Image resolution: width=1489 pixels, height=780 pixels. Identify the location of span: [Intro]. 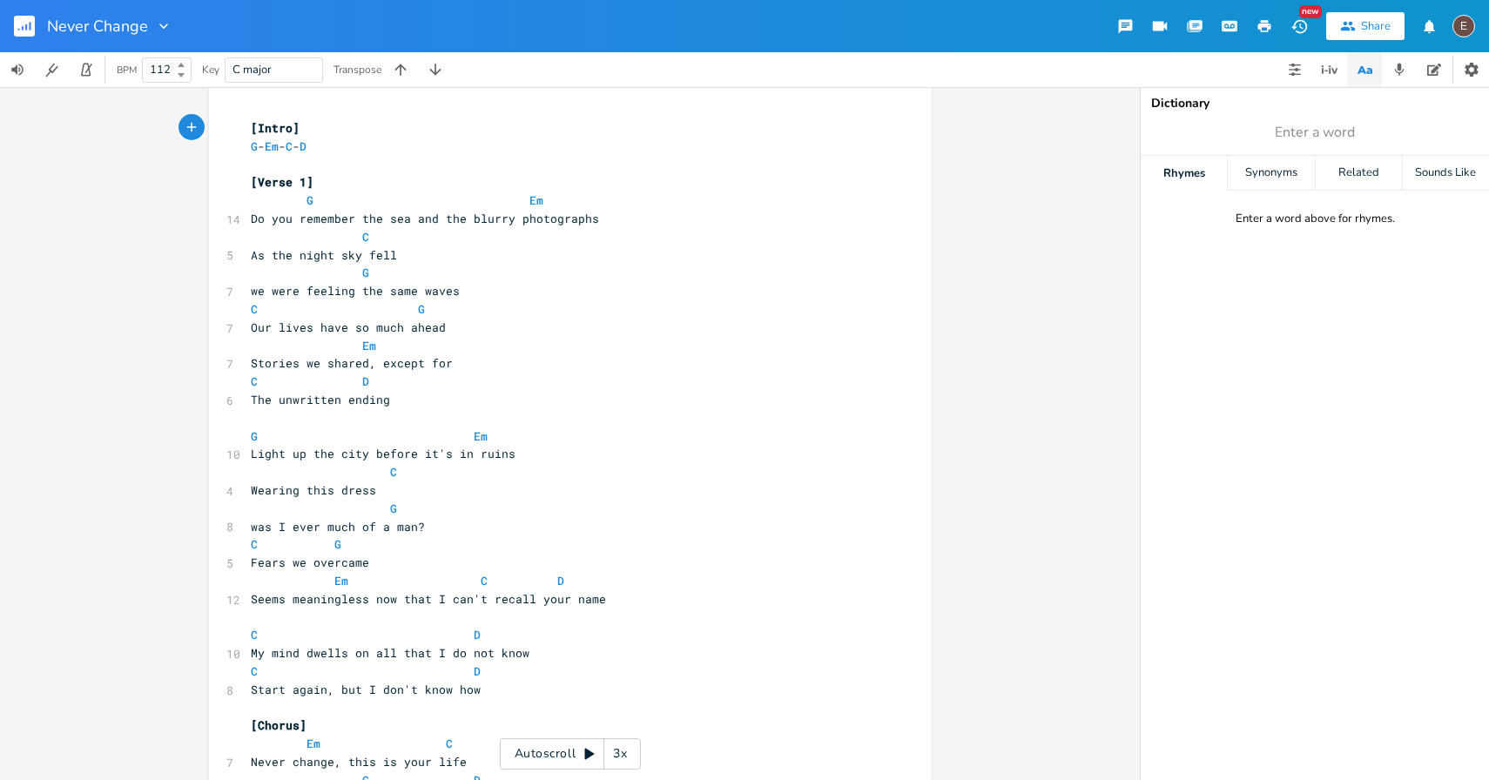
(275, 128).